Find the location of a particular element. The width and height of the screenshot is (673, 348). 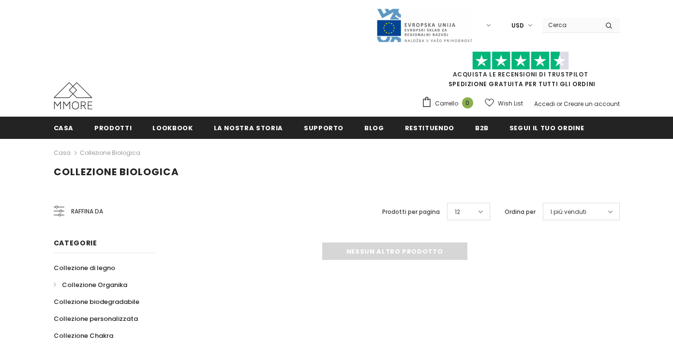

span: Raffina da is located at coordinates (87, 212).